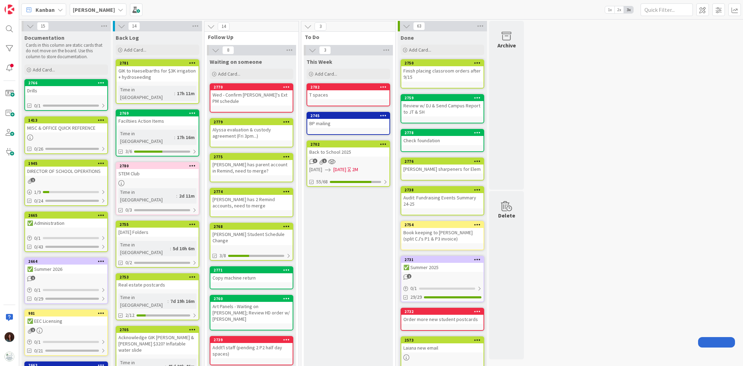  What do you see at coordinates (186, 137) in the screenshot?
I see `div: 17h 16m` at bounding box center [186, 137].